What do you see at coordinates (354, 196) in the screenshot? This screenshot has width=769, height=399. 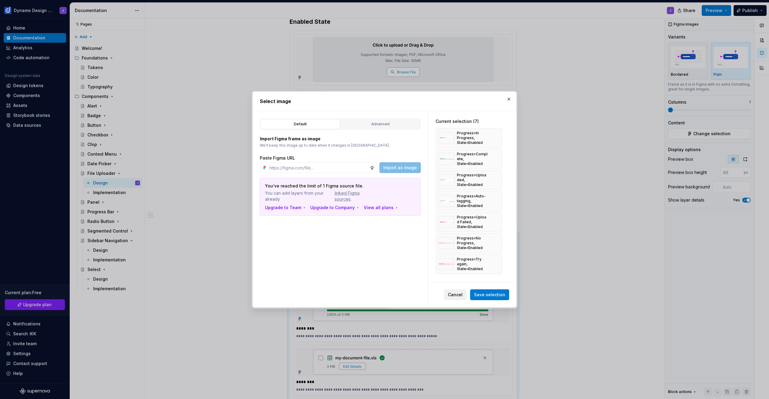 I see `span: linked Figma sources.` at bounding box center [354, 196].